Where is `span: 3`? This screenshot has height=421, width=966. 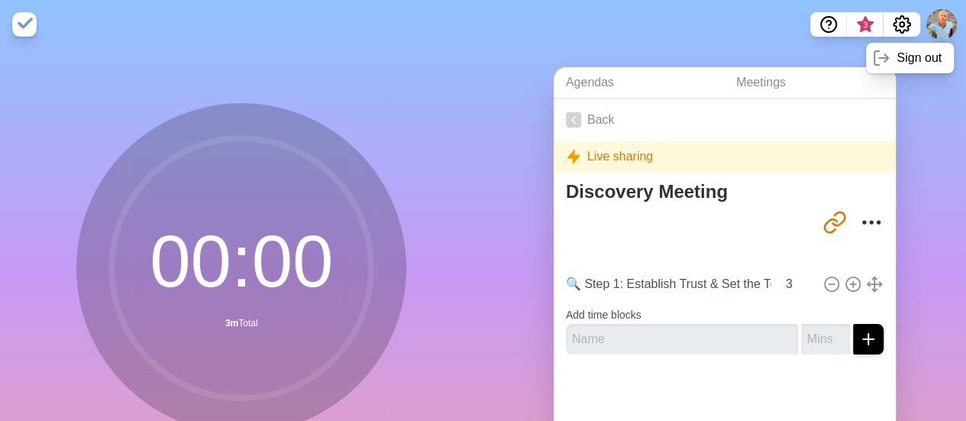 span: 3 is located at coordinates (865, 25).